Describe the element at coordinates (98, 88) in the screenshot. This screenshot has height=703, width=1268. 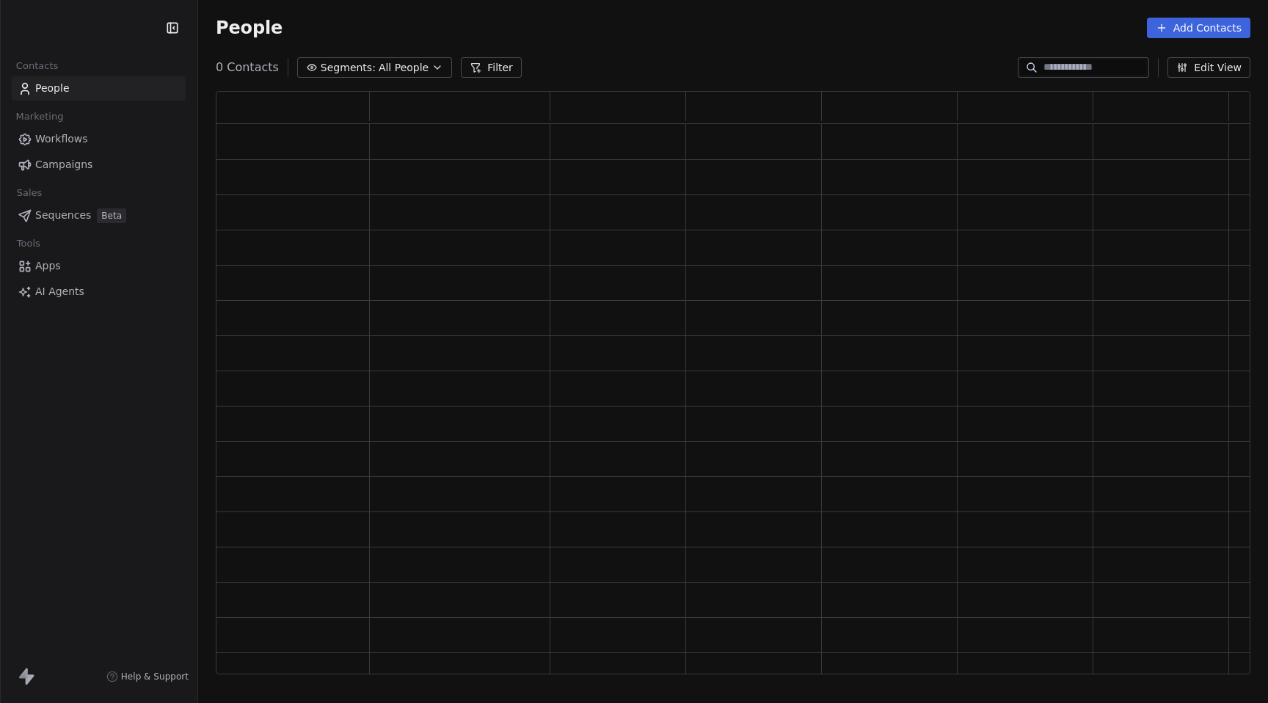
I see `a: People` at that location.